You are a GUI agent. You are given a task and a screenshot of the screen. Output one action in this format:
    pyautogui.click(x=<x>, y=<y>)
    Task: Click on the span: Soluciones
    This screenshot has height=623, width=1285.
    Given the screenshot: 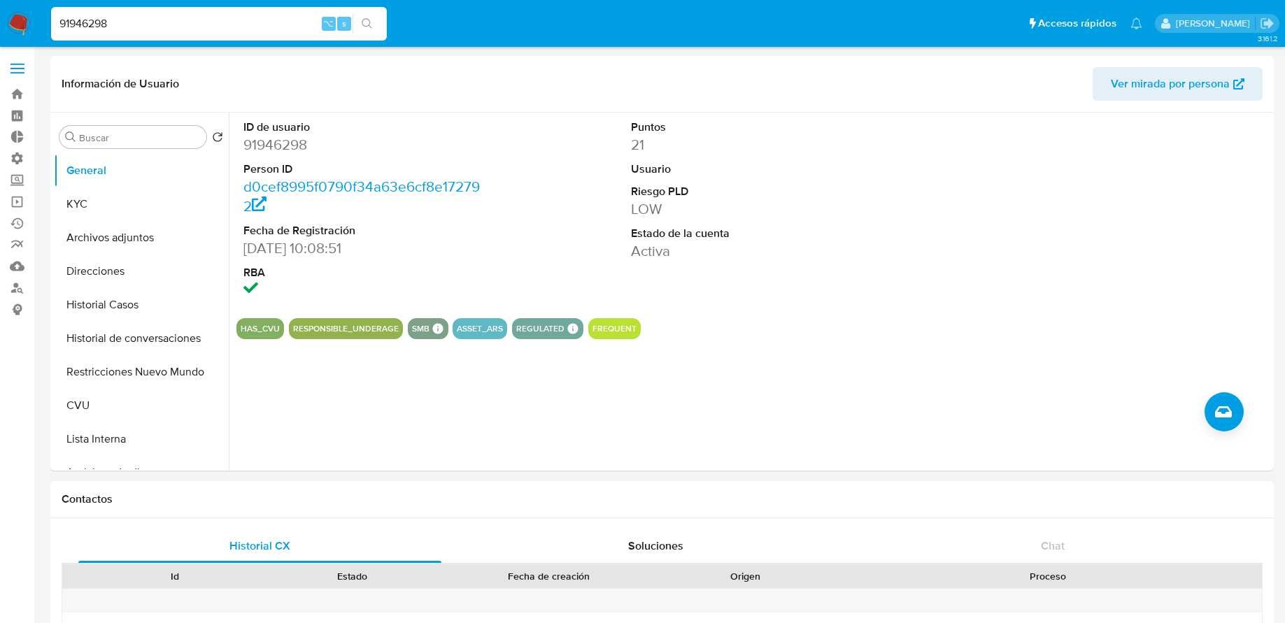 What is the action you would take?
    pyautogui.click(x=655, y=546)
    